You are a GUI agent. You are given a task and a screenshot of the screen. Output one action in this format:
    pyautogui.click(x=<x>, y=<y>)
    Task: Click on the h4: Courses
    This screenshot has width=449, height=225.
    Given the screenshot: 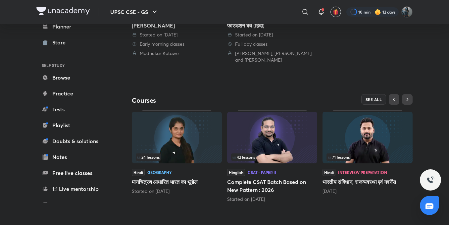 What is the action you would take?
    pyautogui.click(x=202, y=100)
    